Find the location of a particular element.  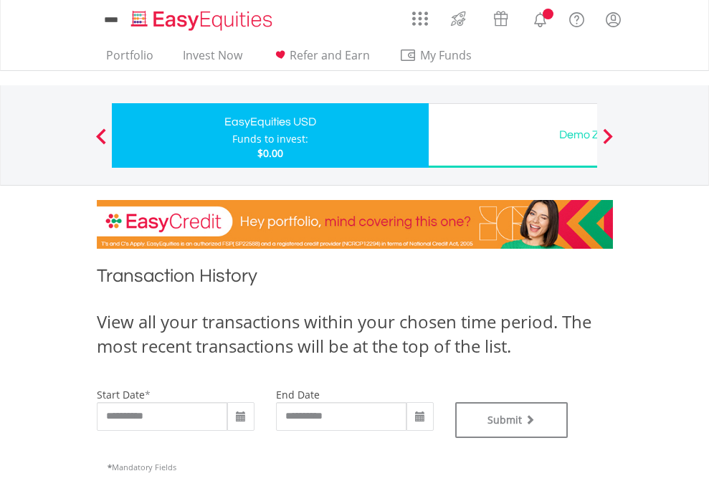

a: Notifications is located at coordinates (539, 18).